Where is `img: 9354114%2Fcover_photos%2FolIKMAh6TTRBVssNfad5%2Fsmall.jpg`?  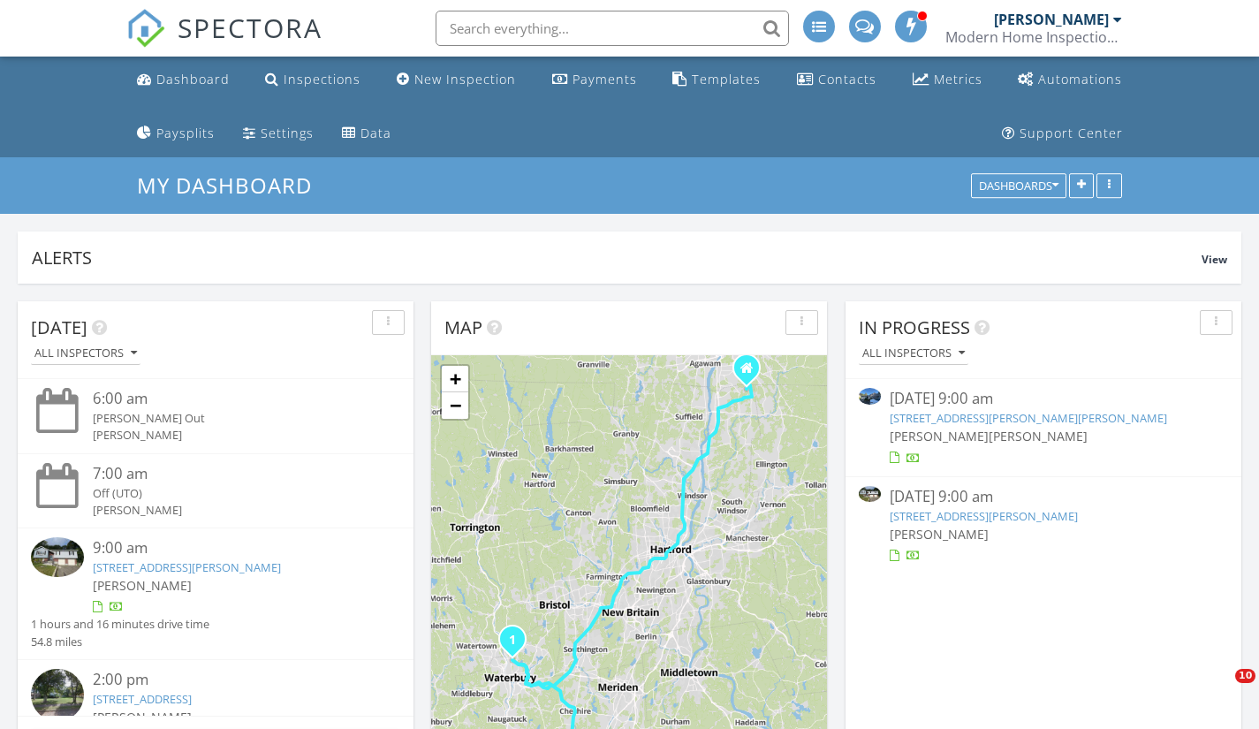
img: 9354114%2Fcover_photos%2FolIKMAh6TTRBVssNfad5%2Fsmall.jpg is located at coordinates (870, 396).